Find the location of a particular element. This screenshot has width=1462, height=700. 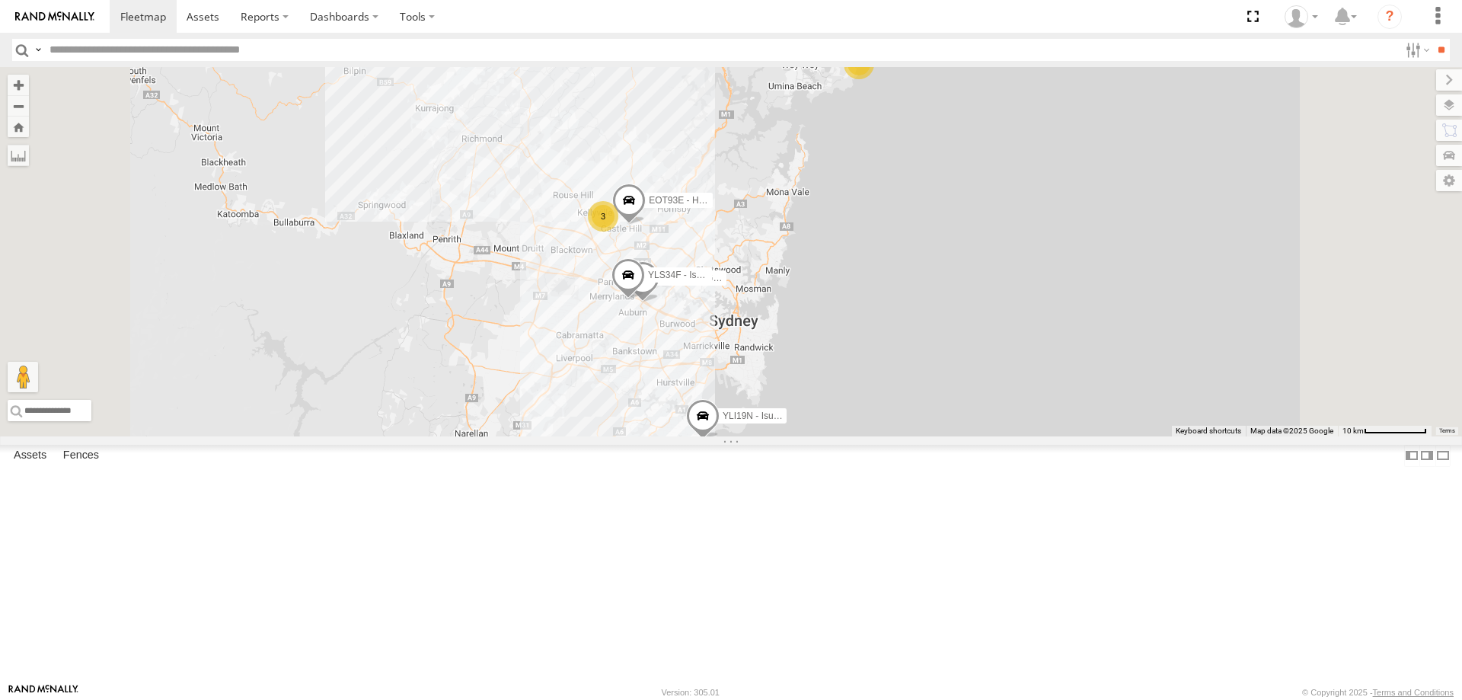

label: Fences is located at coordinates (81, 455).